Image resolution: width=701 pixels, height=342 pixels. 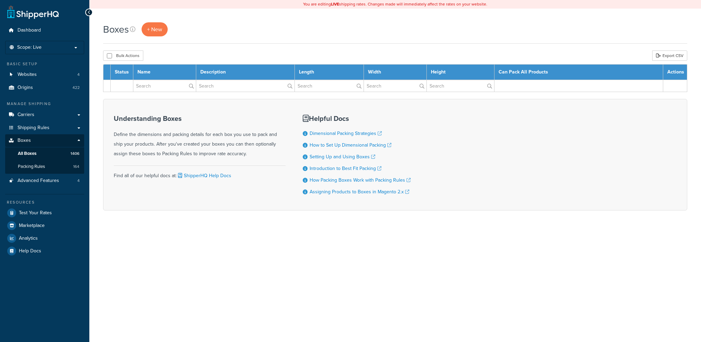 What do you see at coordinates (25, 88) in the screenshot?
I see `span: Origins` at bounding box center [25, 88].